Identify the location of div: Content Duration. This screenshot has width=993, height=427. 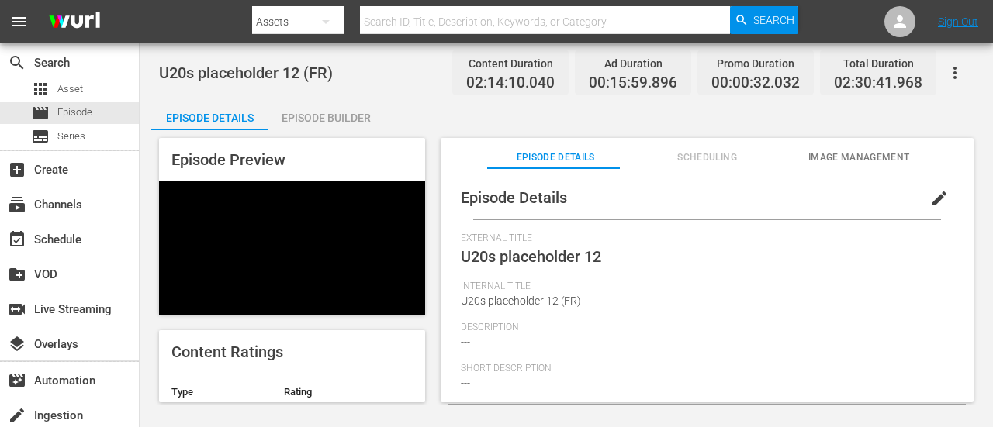
(510, 64).